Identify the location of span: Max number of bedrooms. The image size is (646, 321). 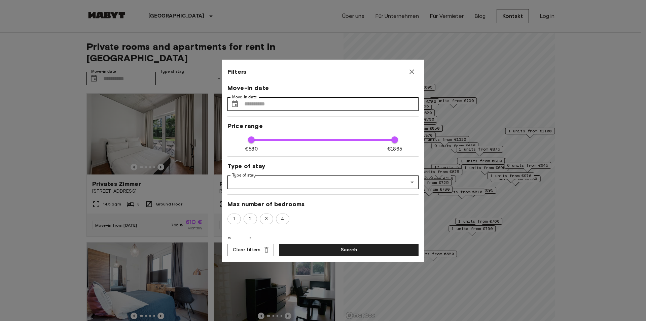
(323, 204).